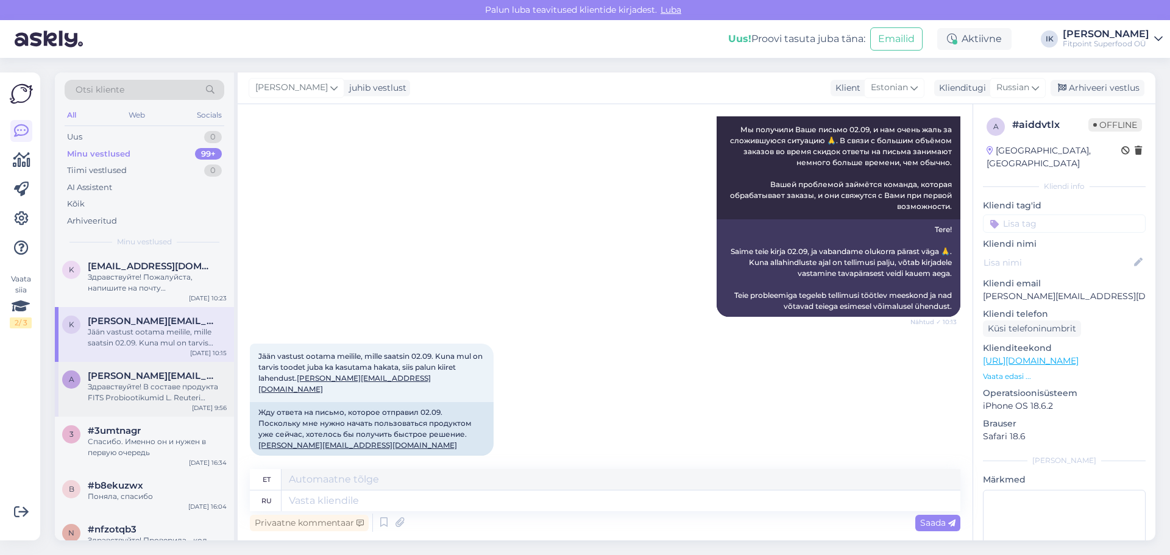 This screenshot has width=1170, height=555. Describe the element at coordinates (99, 154) in the screenshot. I see `div: Minu vestlused` at that location.